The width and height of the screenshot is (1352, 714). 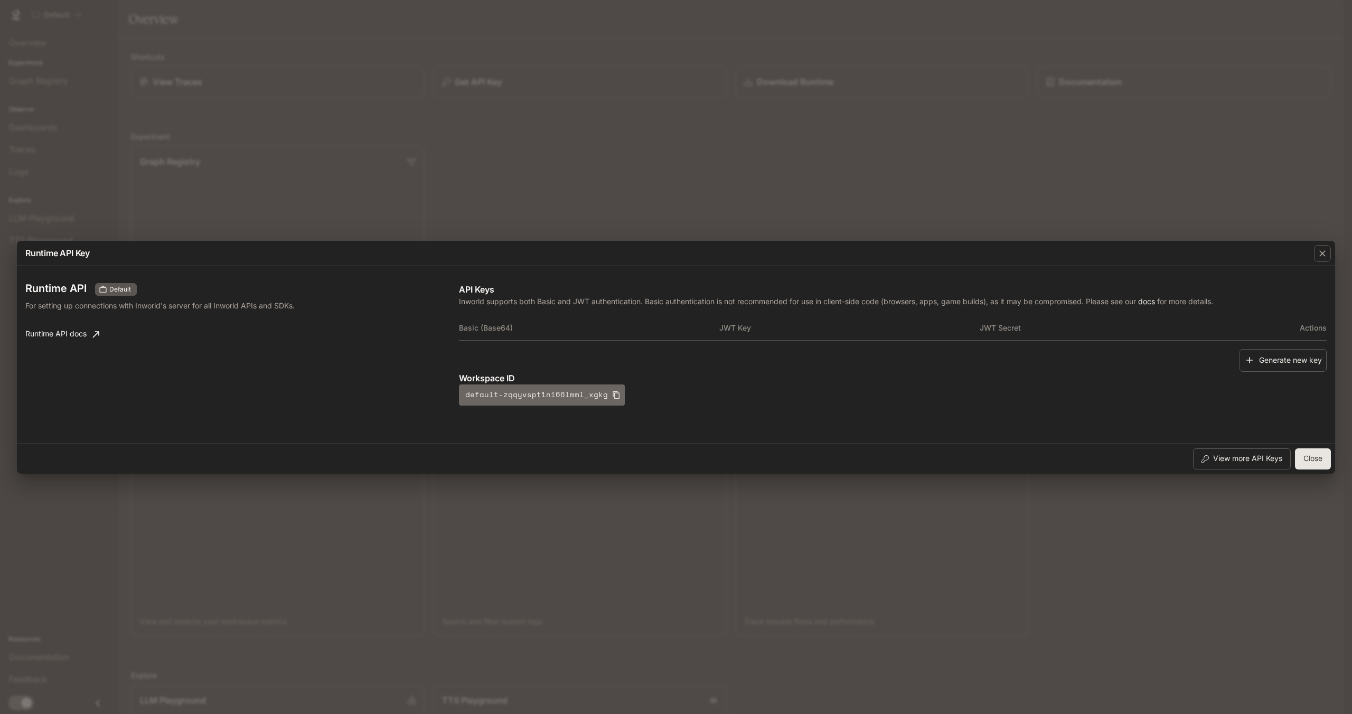 What do you see at coordinates (116, 289) in the screenshot?
I see `div: These keys will apply to your current workspace only` at bounding box center [116, 289].